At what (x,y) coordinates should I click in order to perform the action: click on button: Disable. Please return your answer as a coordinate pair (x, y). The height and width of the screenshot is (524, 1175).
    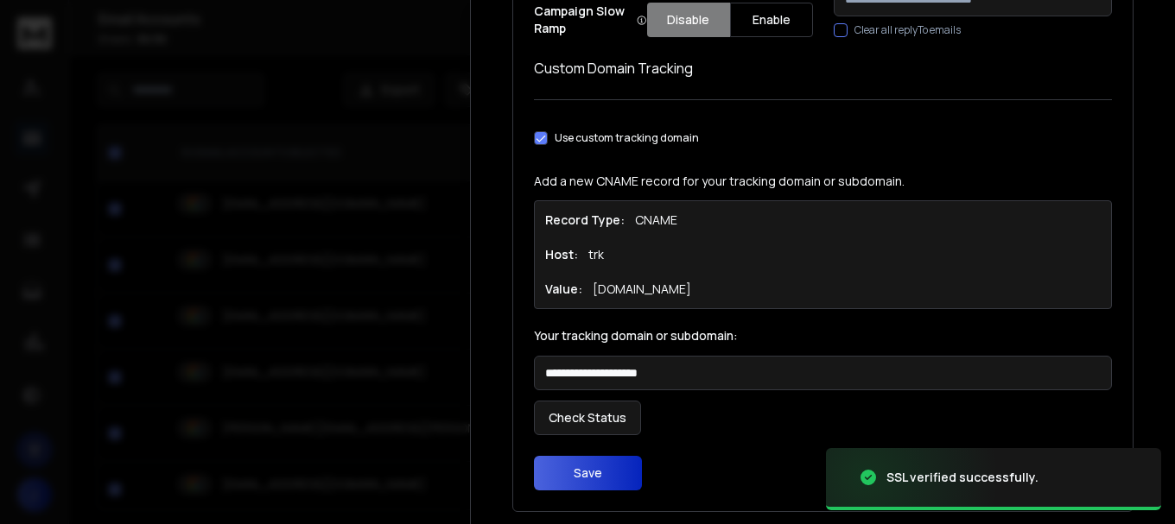
    Looking at the image, I should click on (688, 20).